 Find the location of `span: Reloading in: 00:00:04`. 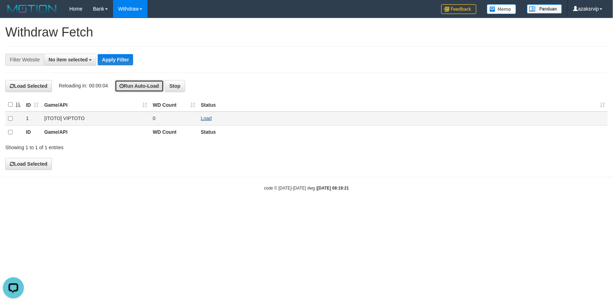

span: Reloading in: 00:00:04 is located at coordinates (83, 86).